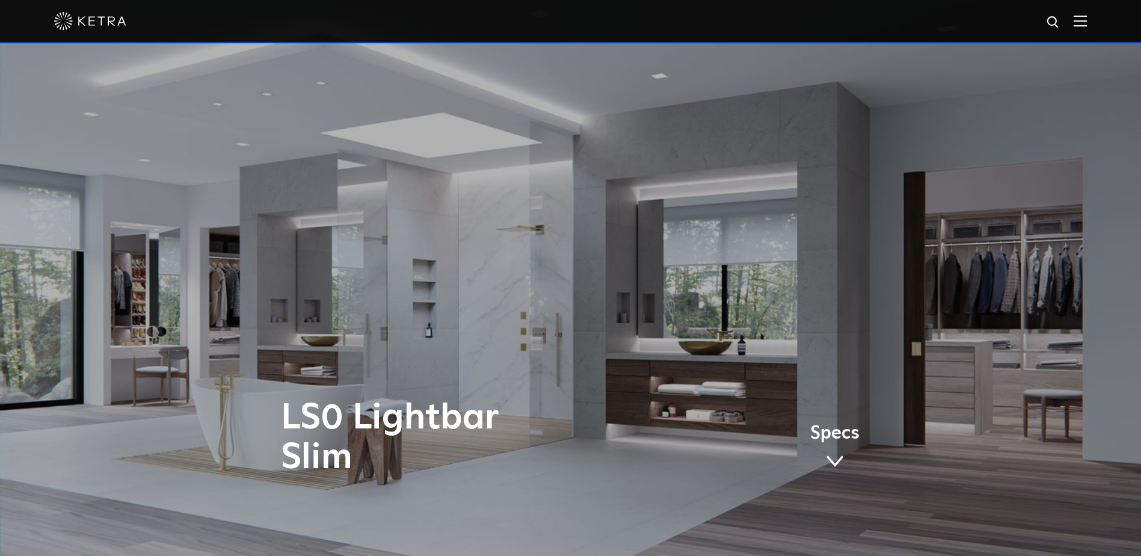  Describe the element at coordinates (1053, 22) in the screenshot. I see `img: search icon` at that location.